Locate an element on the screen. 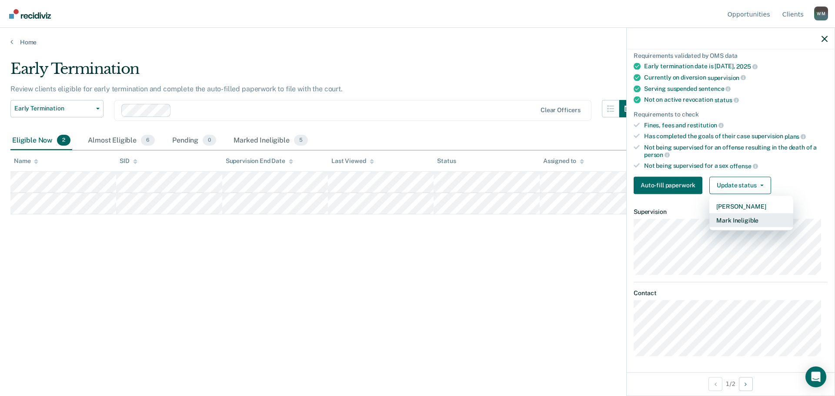 The height and width of the screenshot is (396, 835). span: 0 is located at coordinates (209, 140).